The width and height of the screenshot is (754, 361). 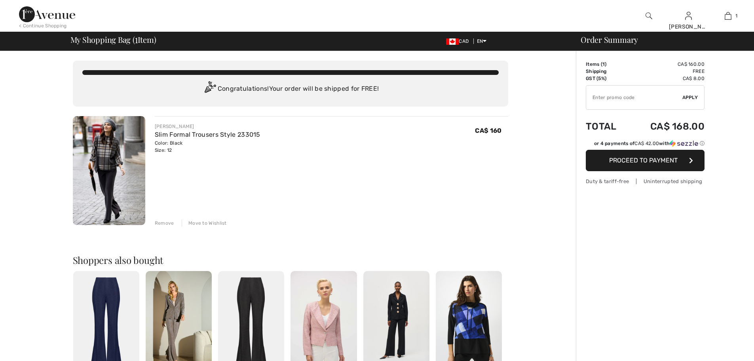 I want to click on span: My Shopping Bag ( Item), so click(x=113, y=40).